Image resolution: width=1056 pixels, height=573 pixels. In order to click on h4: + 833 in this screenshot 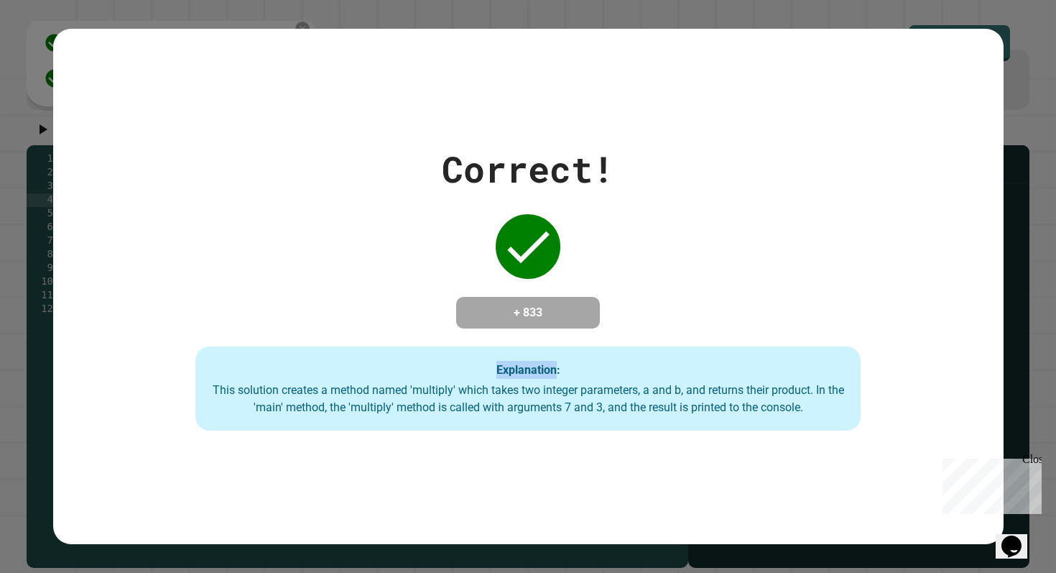, I will do `click(528, 313)`.